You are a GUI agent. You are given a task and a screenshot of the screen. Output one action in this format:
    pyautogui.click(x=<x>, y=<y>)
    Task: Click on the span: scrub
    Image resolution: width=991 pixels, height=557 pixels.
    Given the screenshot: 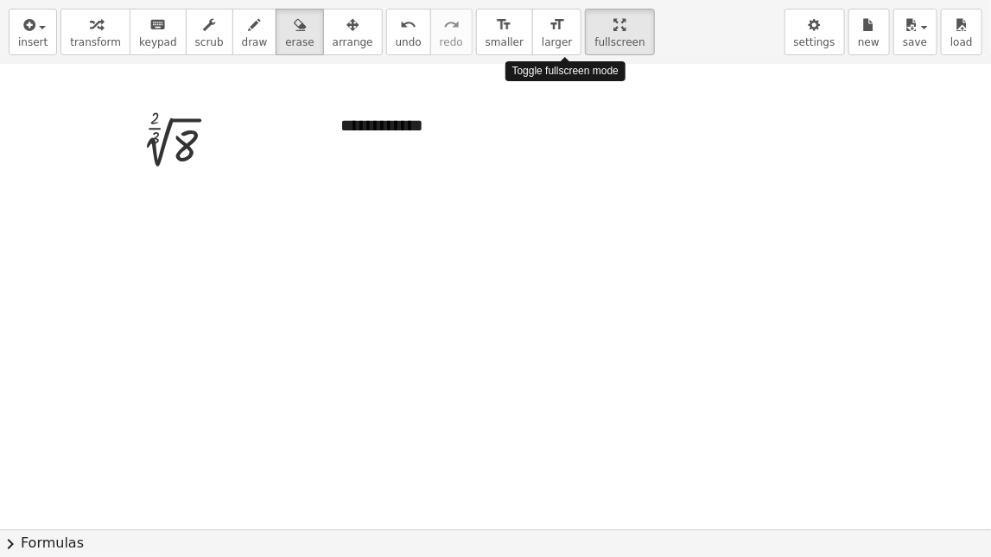 What is the action you would take?
    pyautogui.click(x=209, y=42)
    